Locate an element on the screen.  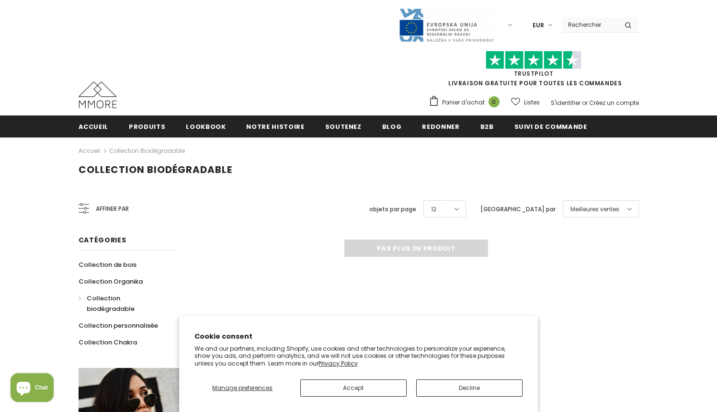
a: Notre histoire is located at coordinates (275, 126).